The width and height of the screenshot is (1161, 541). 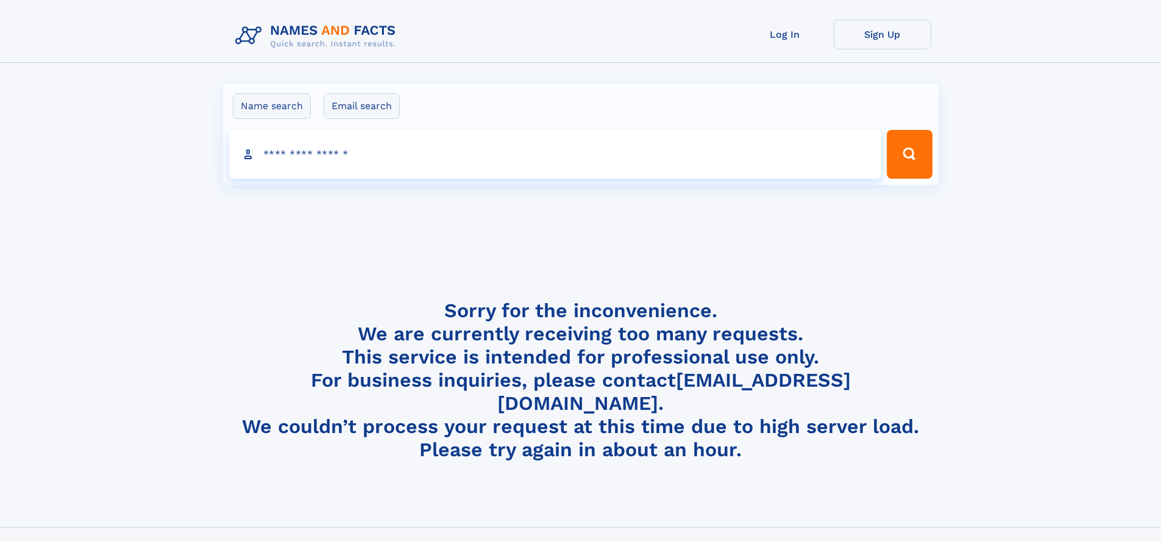 I want to click on button: Search Button, so click(x=910, y=154).